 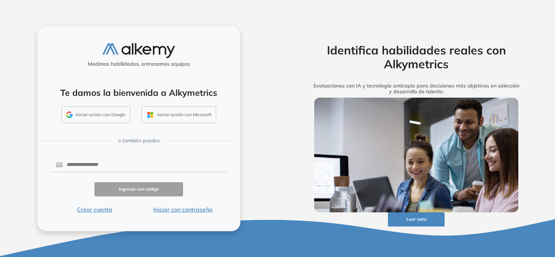 What do you see at coordinates (69, 115) in the screenshot?
I see `img: GMAIL_ICON` at bounding box center [69, 115].